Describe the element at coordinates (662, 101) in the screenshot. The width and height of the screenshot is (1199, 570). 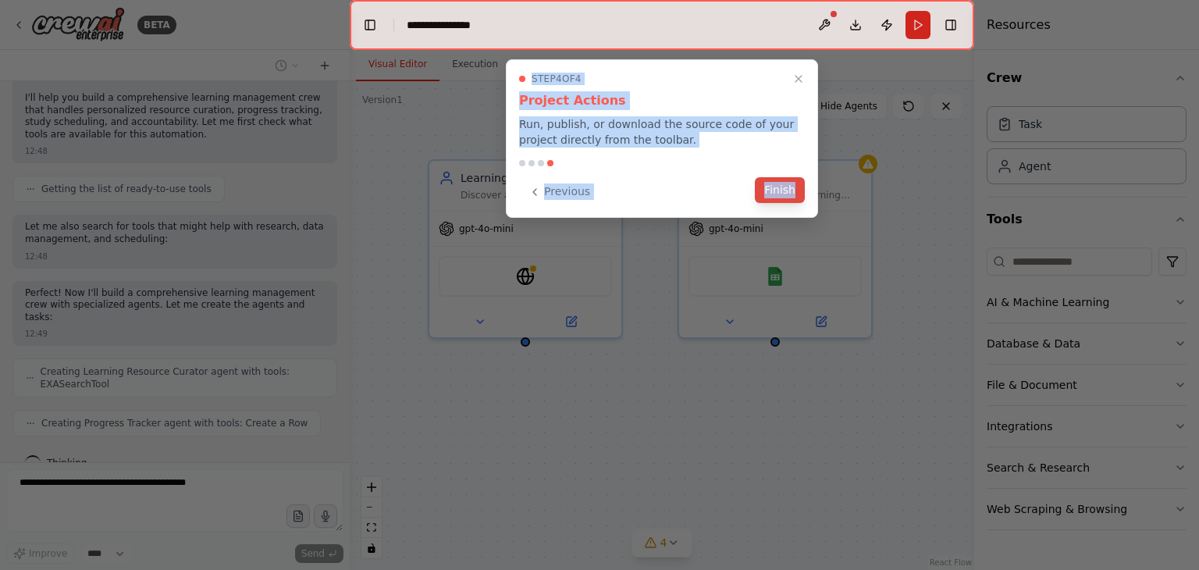
I see `h3: Project Actions` at that location.